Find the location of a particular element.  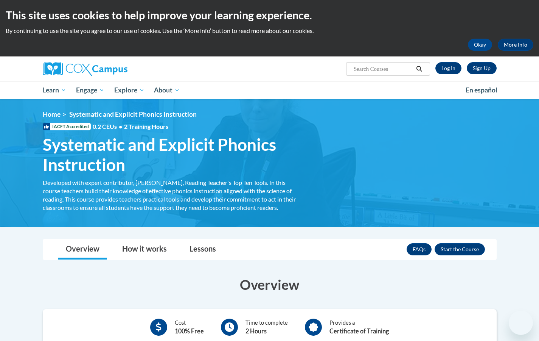

h2: This site uses cookies to help improve your learning experience. is located at coordinates (269, 15).